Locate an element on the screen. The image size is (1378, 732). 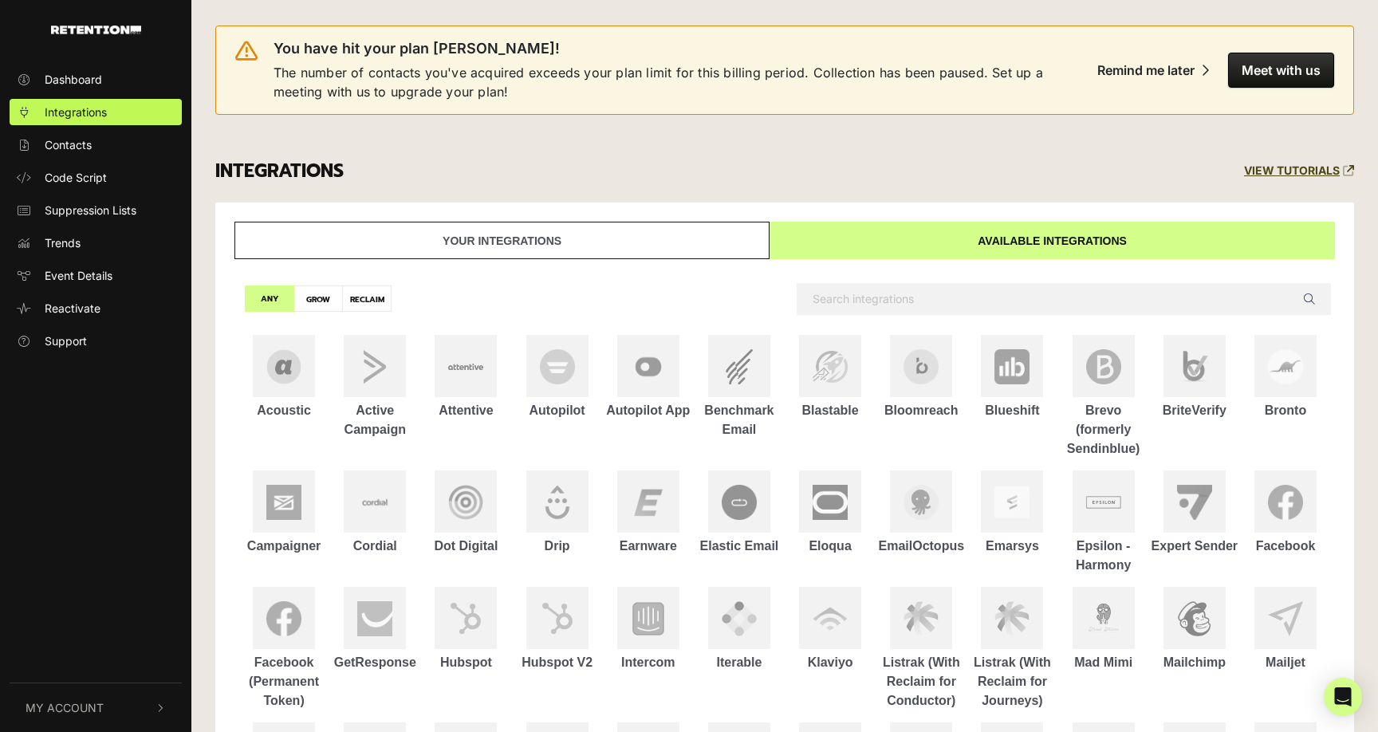
a: Acoustic Acoustic is located at coordinates (284, 377).